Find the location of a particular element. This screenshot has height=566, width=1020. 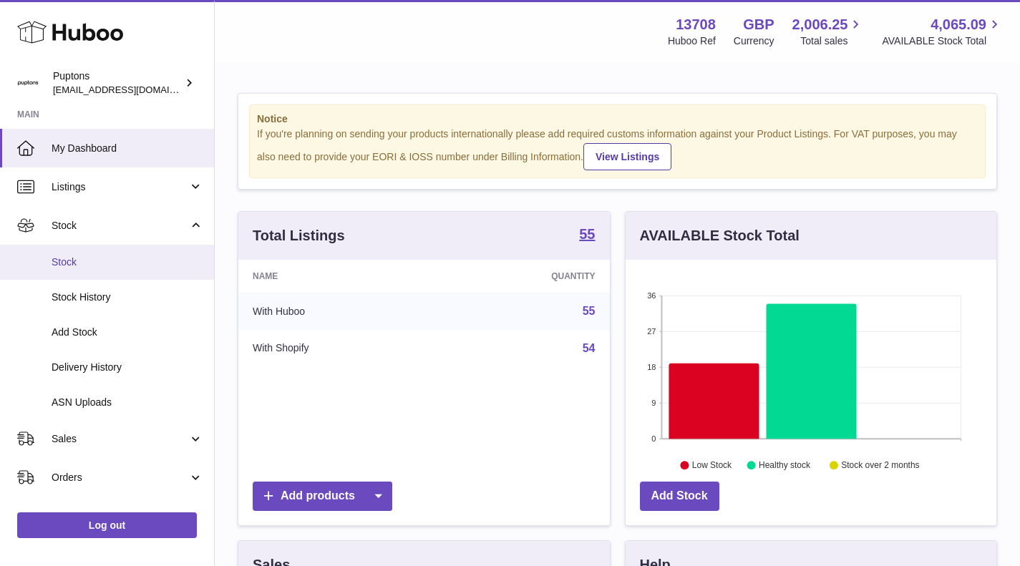

td: With Huboo is located at coordinates (338, 311).